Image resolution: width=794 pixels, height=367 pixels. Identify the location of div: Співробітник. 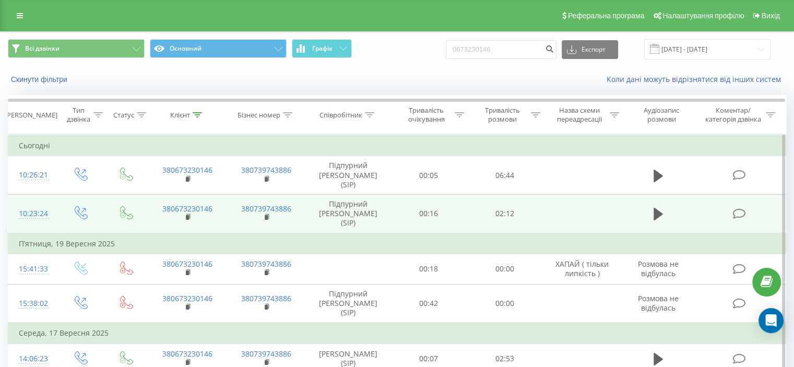
(341, 115).